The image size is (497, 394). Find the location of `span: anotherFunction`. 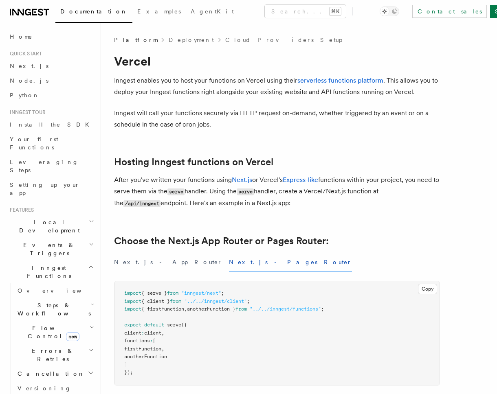

span: anotherFunction is located at coordinates (145, 357).